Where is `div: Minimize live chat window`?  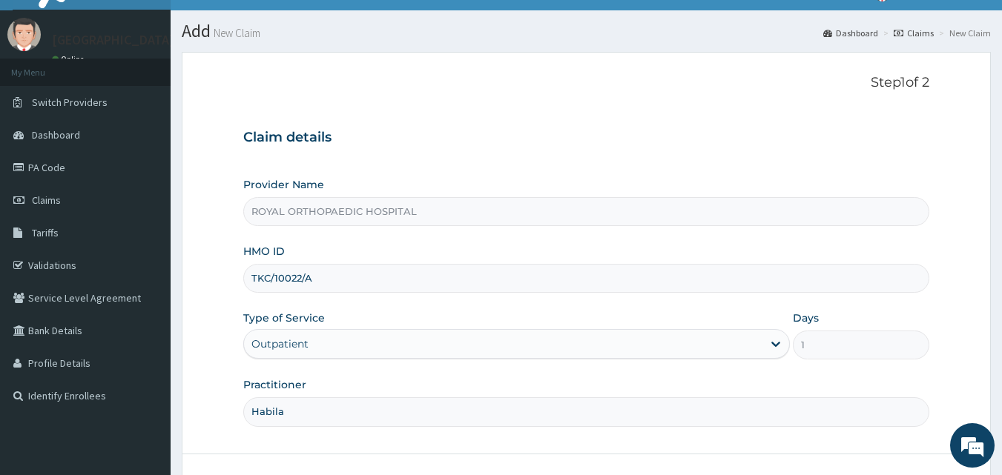 div: Minimize live chat window is located at coordinates (261, 25).